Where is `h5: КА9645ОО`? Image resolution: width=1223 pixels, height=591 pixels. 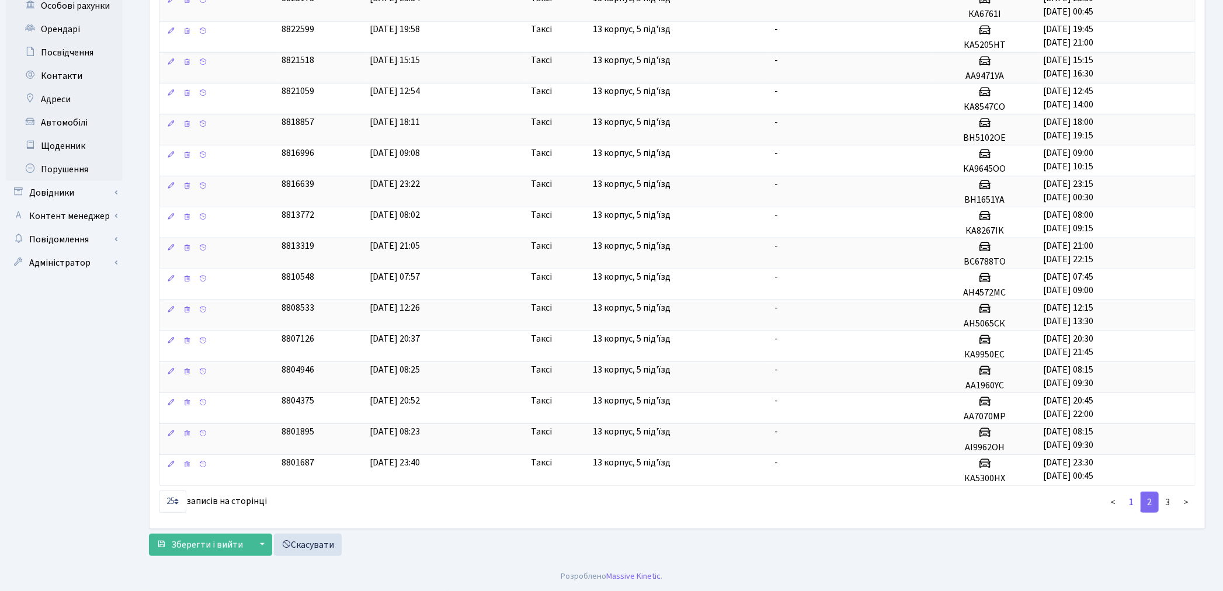 h5: КА9645ОО is located at coordinates (984, 169).